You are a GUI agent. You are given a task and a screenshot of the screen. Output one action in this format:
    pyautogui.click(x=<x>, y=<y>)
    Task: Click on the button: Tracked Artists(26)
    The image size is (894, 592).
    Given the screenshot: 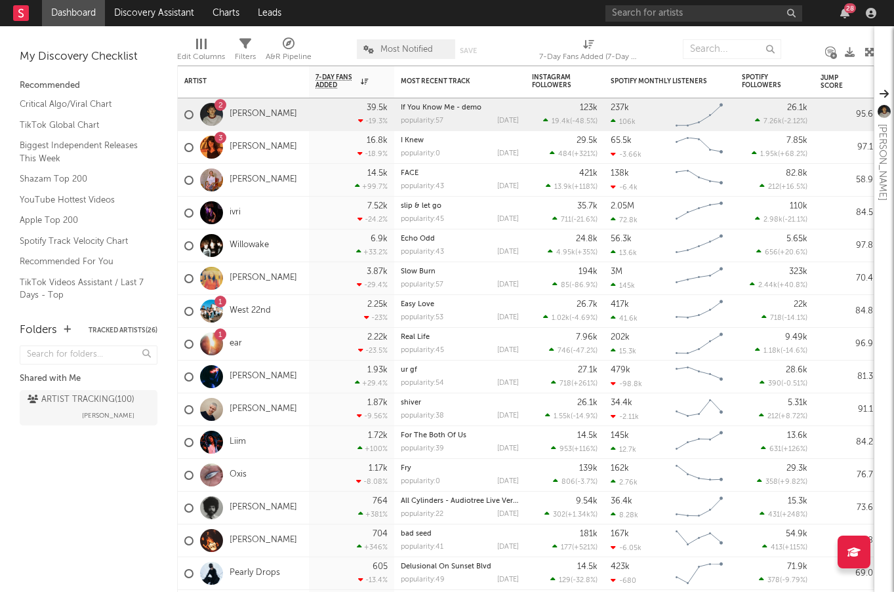 What is the action you would take?
    pyautogui.click(x=123, y=331)
    